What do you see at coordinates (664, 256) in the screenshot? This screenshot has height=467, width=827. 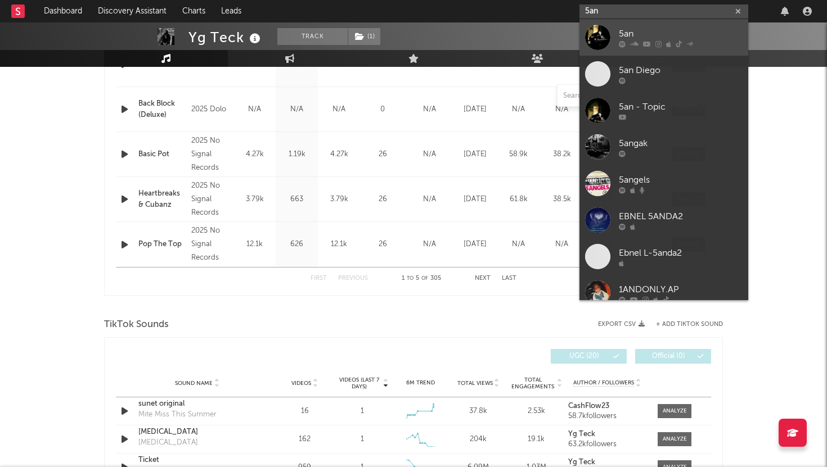 I see `a: Ebnel L-5anda2` at bounding box center [664, 256].